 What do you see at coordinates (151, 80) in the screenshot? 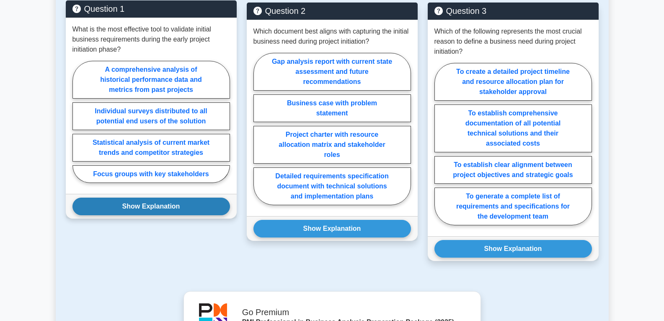
I see `label: A comprehensive analysis of historical performance data and metrics from past projects` at bounding box center [151, 80].